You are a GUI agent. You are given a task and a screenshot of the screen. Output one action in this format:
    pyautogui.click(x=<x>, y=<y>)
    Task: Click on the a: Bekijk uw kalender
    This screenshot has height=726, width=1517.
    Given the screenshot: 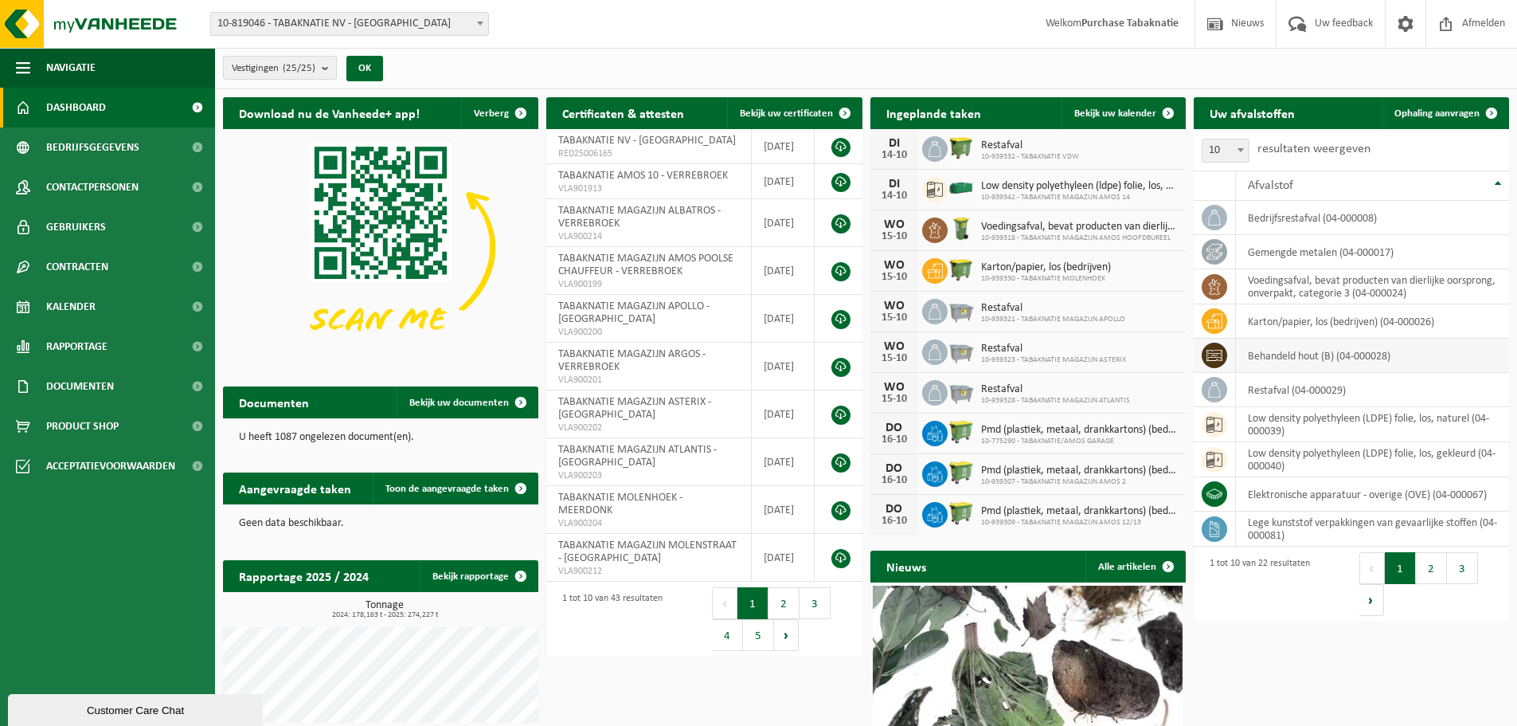 What is the action you would take?
    pyautogui.click(x=1123, y=113)
    